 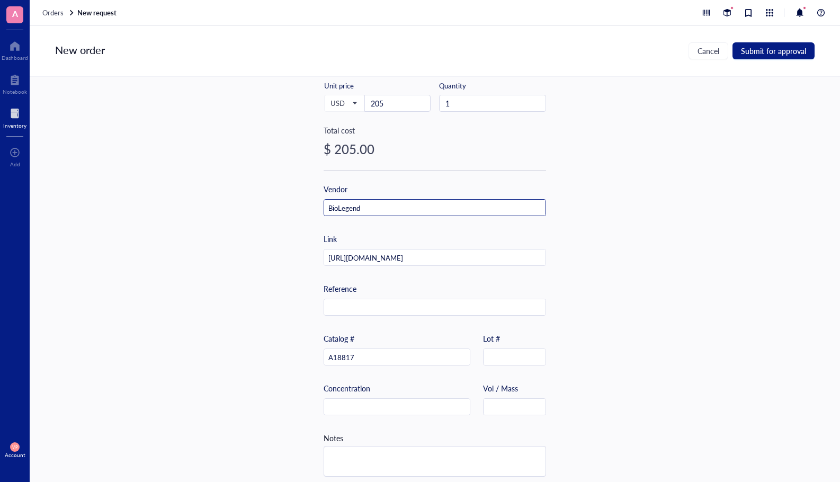 I want to click on div: Inventory, so click(x=15, y=125).